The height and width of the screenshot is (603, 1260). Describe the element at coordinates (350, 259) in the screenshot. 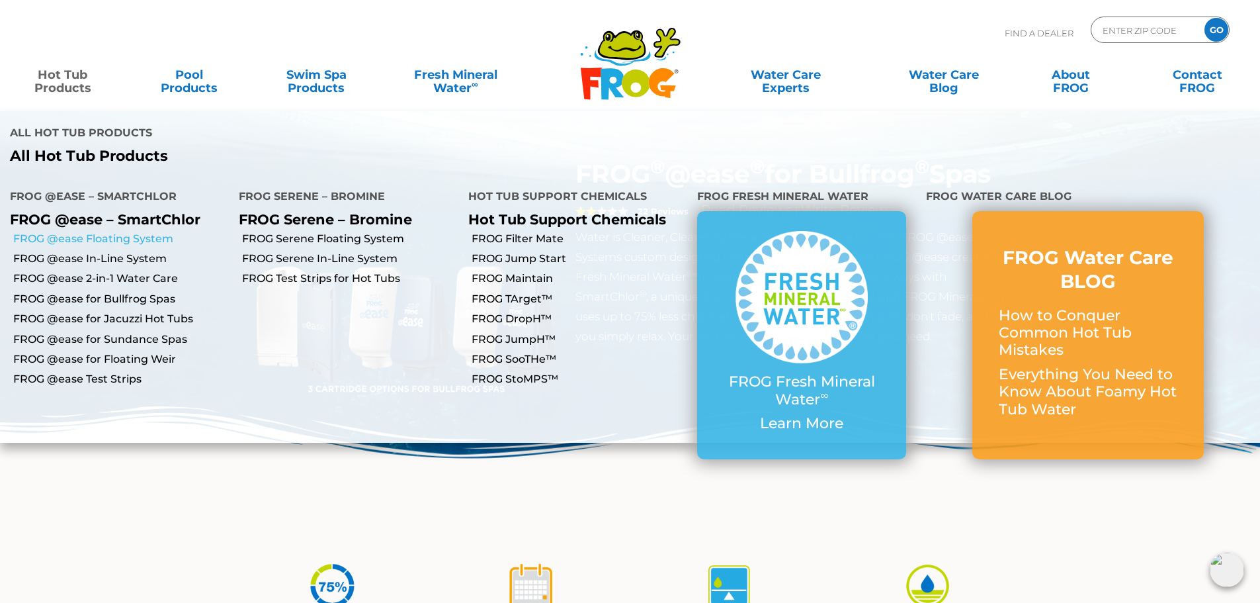

I see `a: FROG Serene In-Line System` at that location.